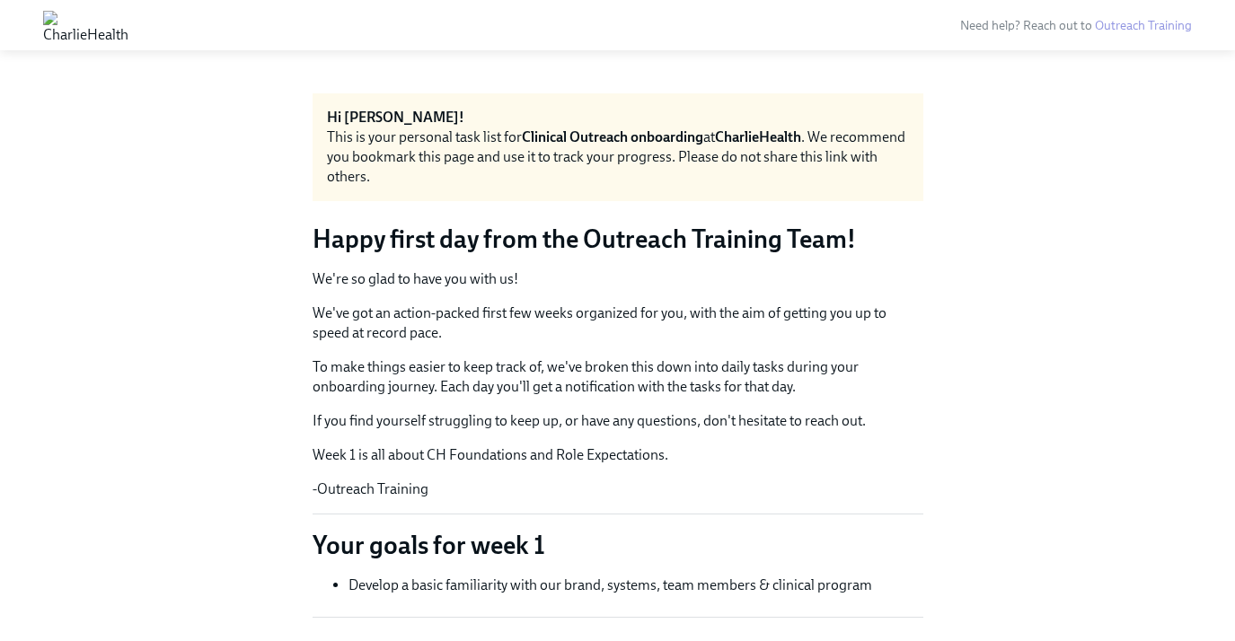  What do you see at coordinates (1144, 25) in the screenshot?
I see `a: Outreach Training` at bounding box center [1144, 25].